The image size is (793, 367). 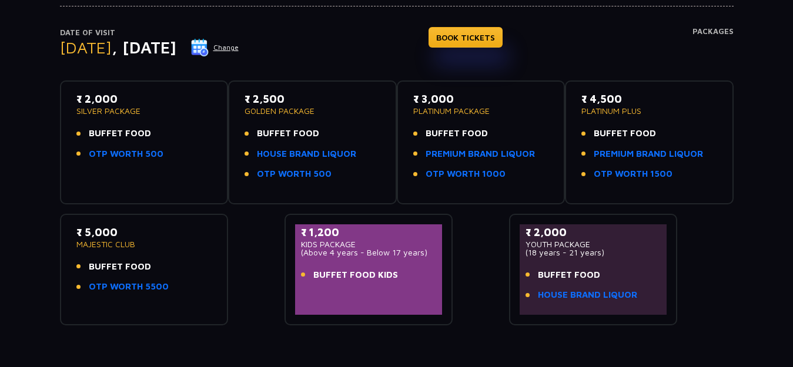 What do you see at coordinates (649, 99) in the screenshot?
I see `p: ₹ 4,500` at bounding box center [649, 99].